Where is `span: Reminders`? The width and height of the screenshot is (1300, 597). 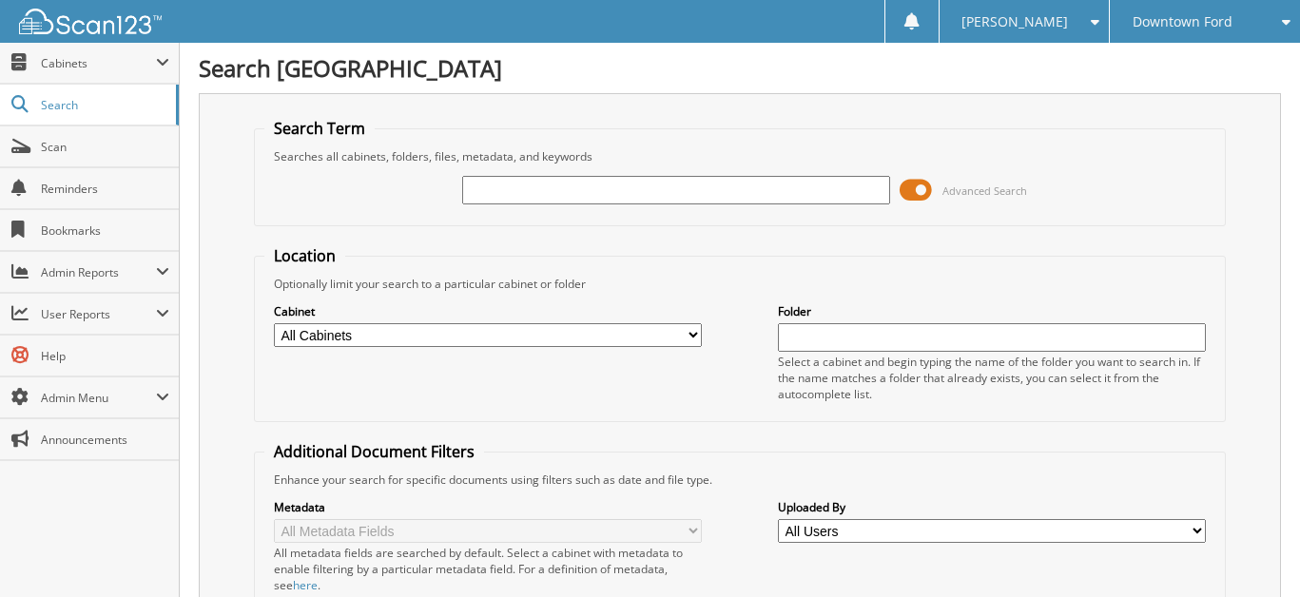
span: Reminders is located at coordinates (105, 188).